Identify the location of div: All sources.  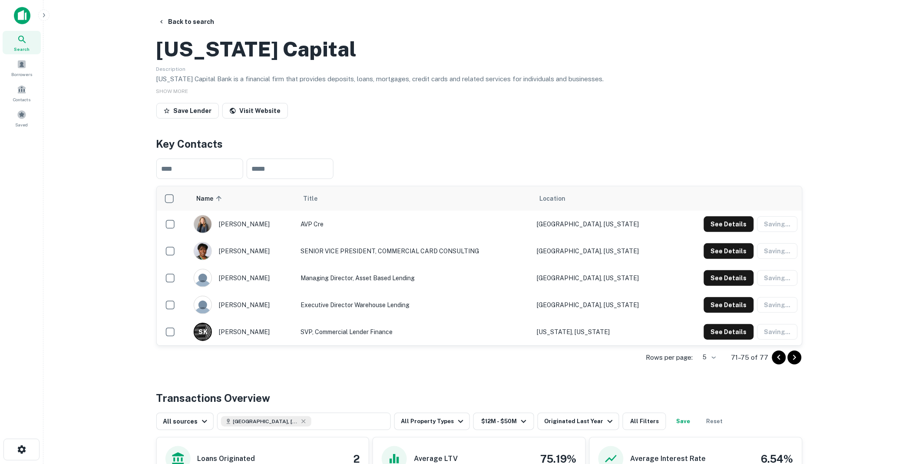
(186, 421).